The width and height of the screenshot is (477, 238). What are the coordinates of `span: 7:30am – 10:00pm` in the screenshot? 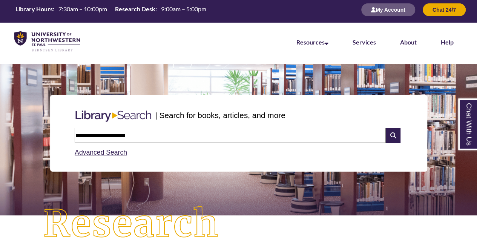 It's located at (83, 9).